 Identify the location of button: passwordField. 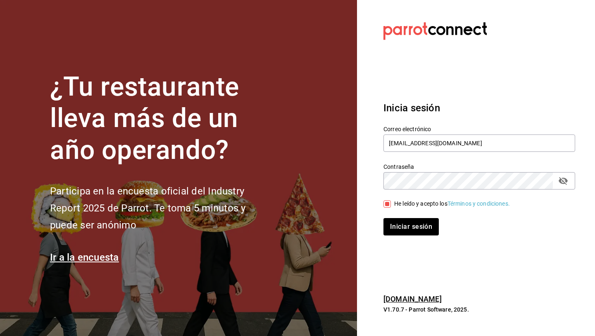
(564, 181).